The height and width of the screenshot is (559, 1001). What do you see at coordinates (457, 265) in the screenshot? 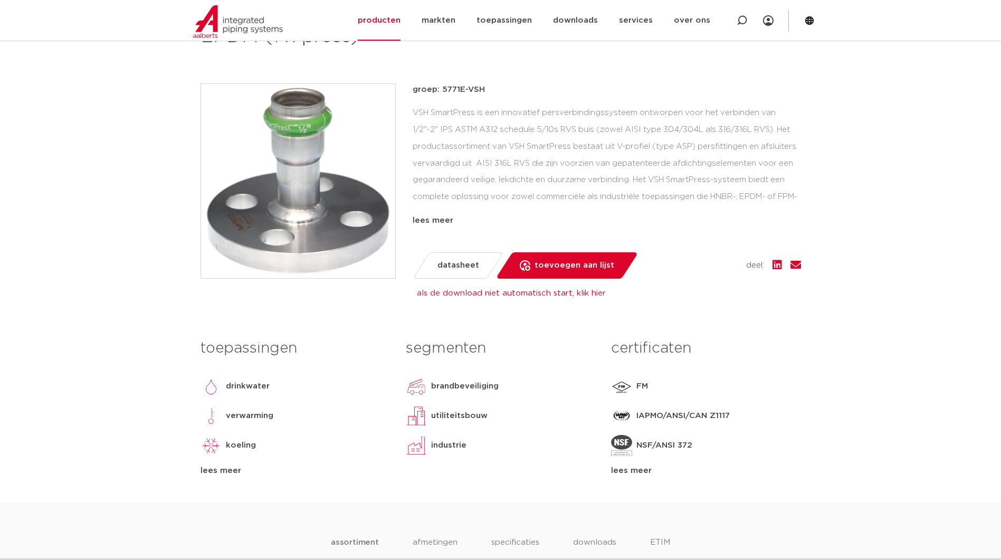
I see `a: datasheet` at bounding box center [457, 265].